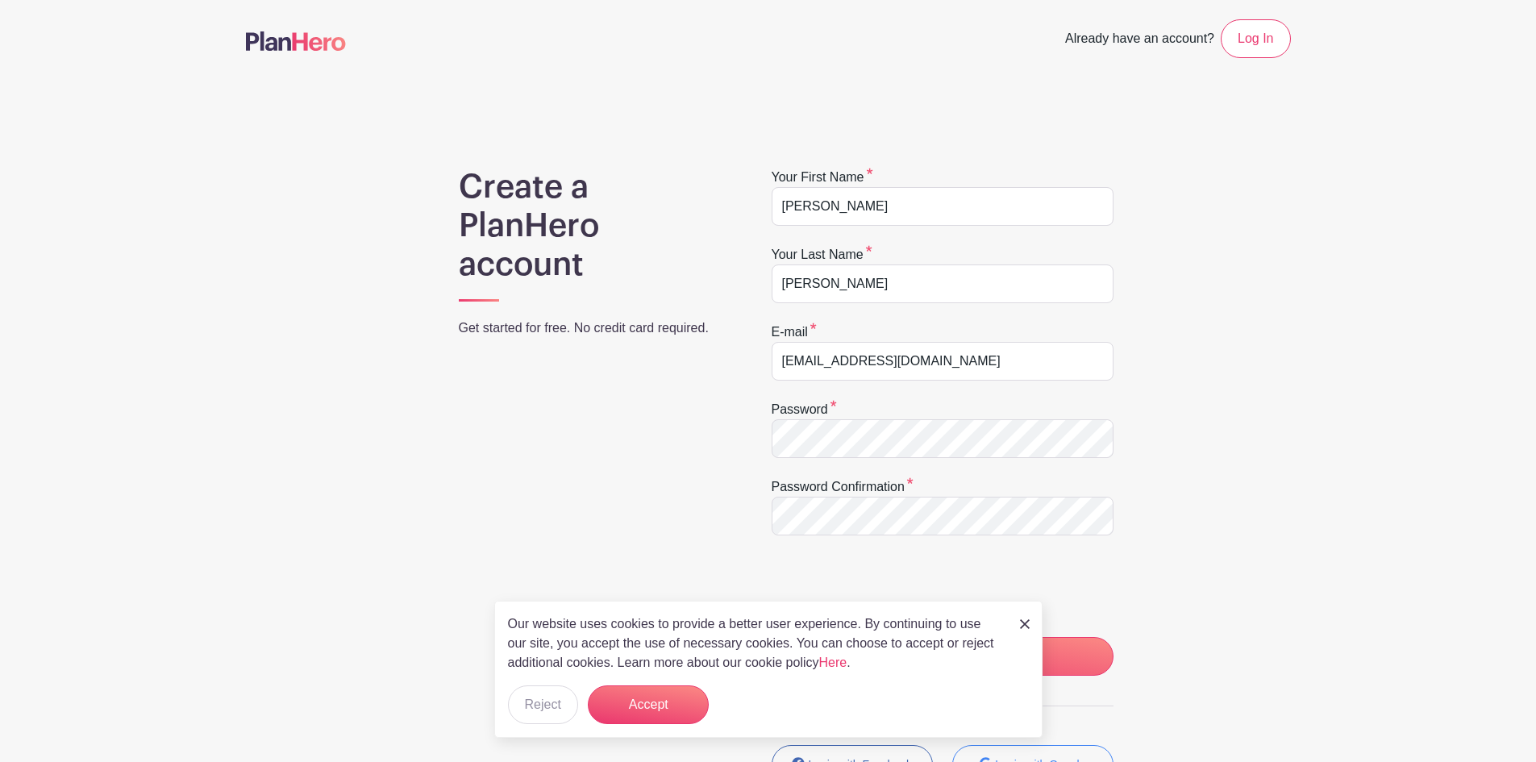 This screenshot has width=1536, height=762. I want to click on button: Accept, so click(648, 705).